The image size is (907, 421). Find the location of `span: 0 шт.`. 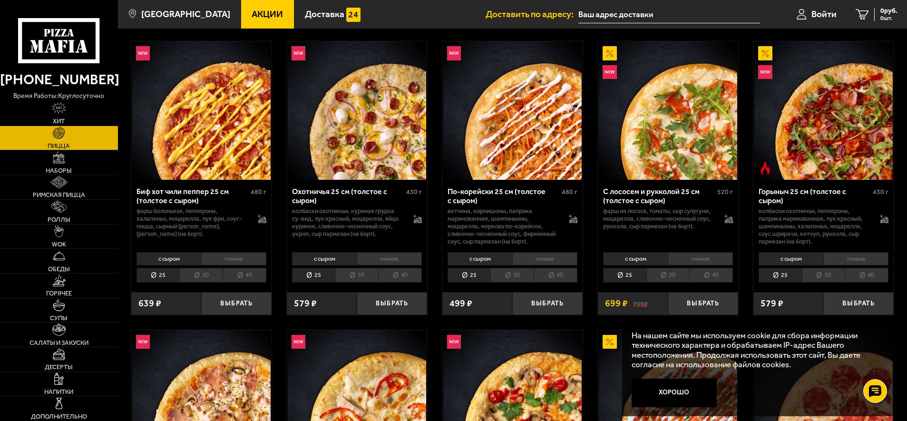

span: 0 шт. is located at coordinates (889, 18).